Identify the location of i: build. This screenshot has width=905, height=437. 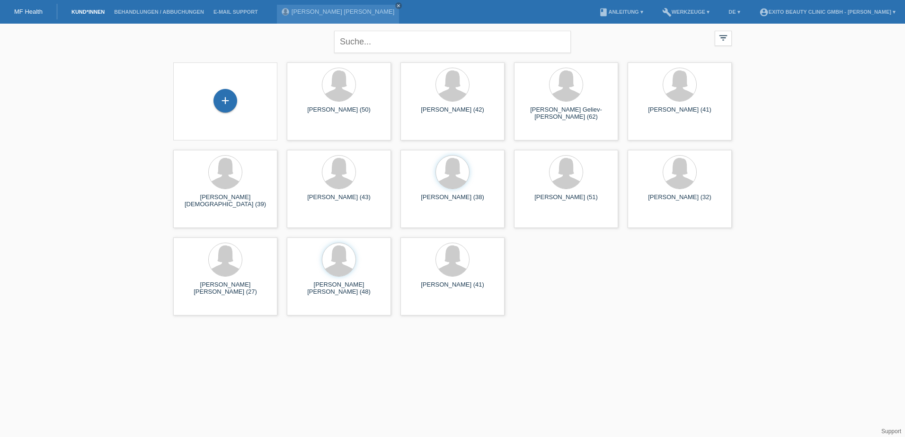
(667, 12).